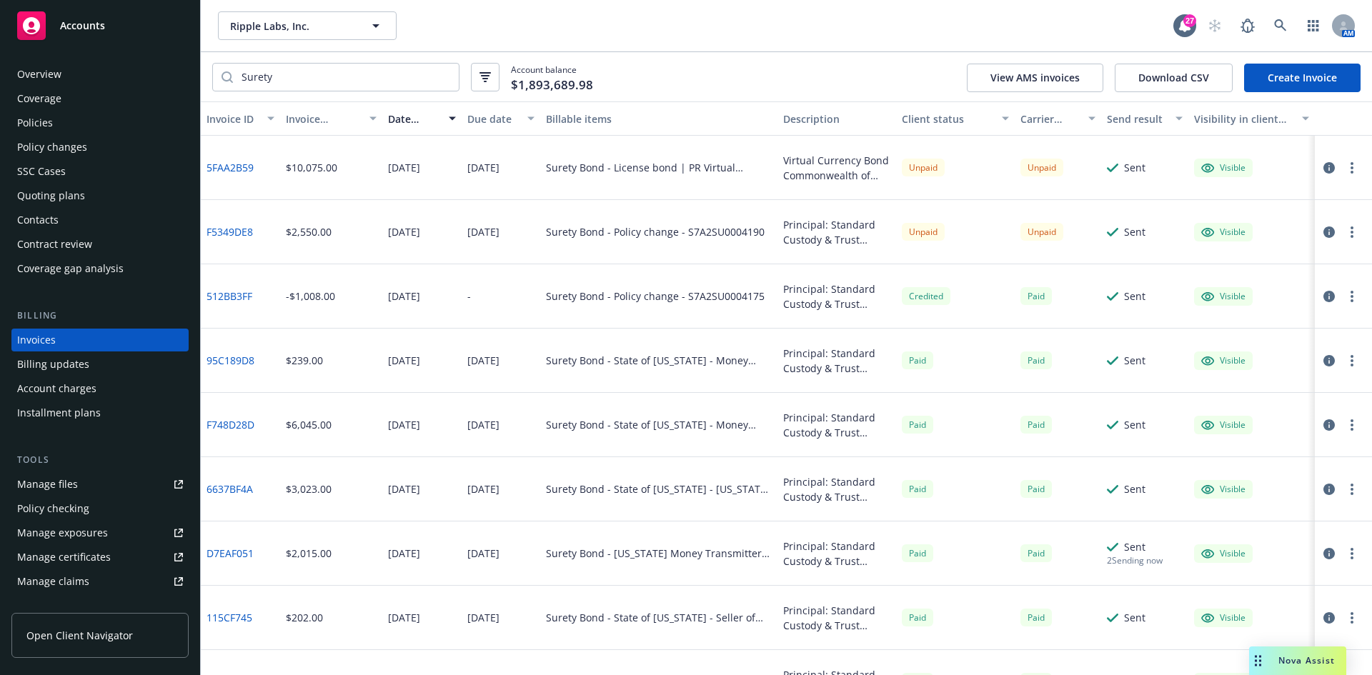 The width and height of the screenshot is (1372, 675). Describe the element at coordinates (230, 553) in the screenshot. I see `a: D7EAF051` at that location.